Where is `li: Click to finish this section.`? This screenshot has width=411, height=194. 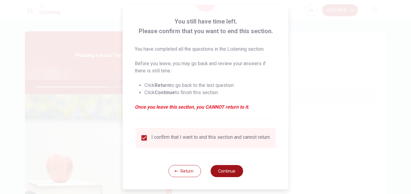 li: Click to finish this section. is located at coordinates (210, 92).